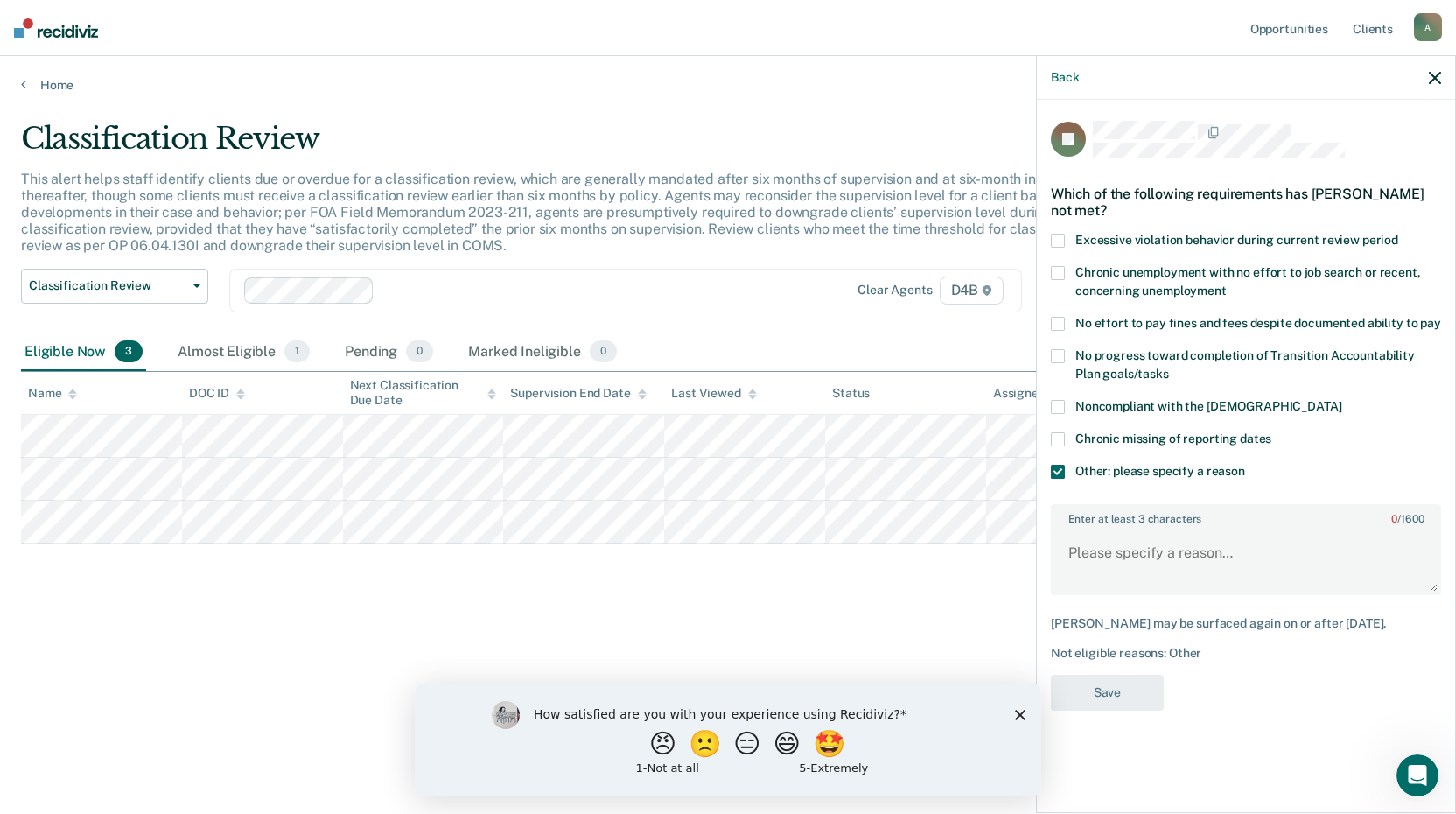  I want to click on div: How satisfied are you with your experience using Recidiviz?, so click(322, 31).